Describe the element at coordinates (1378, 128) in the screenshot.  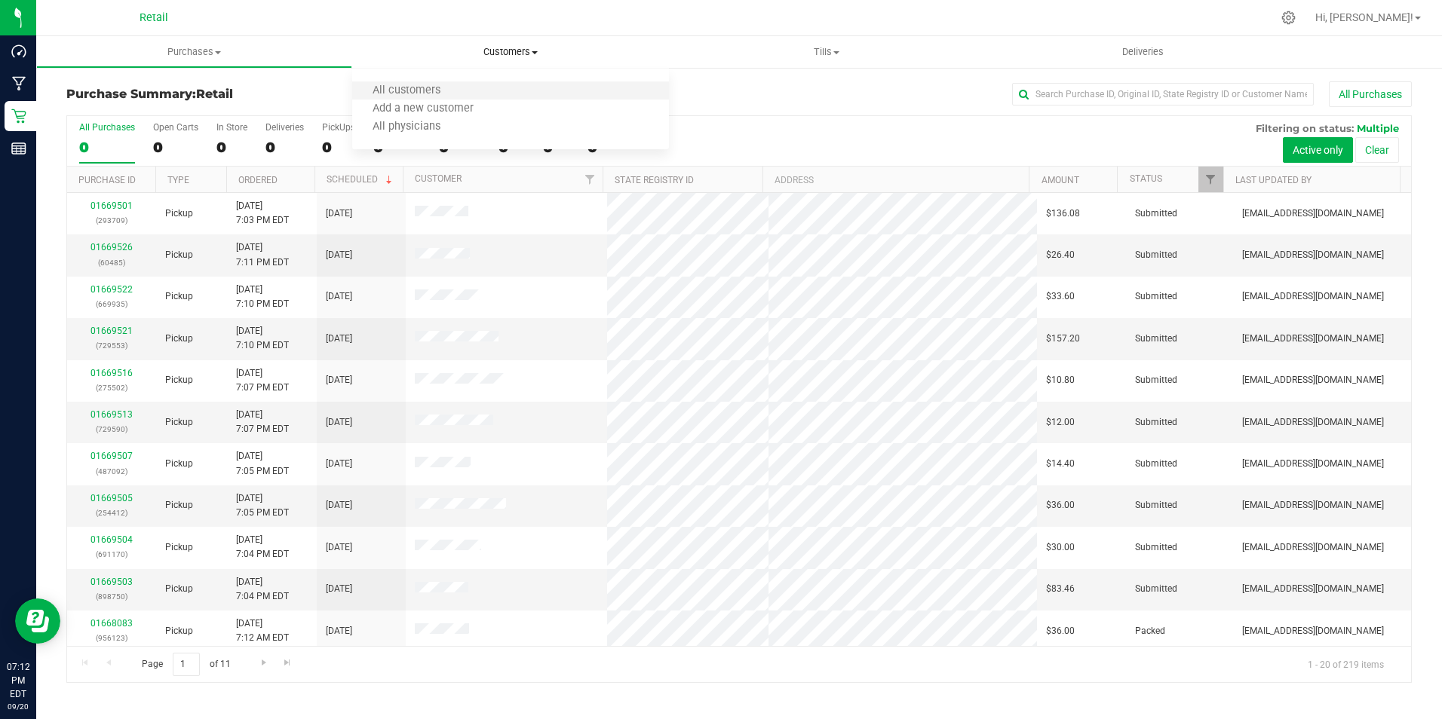
I see `span: Multiple` at that location.